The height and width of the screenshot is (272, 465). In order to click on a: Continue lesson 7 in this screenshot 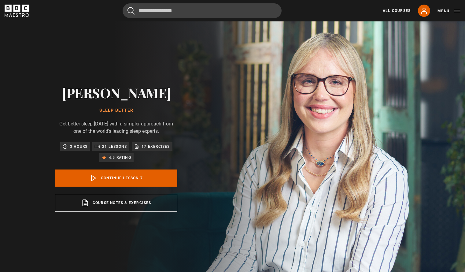, I will do `click(116, 178)`.